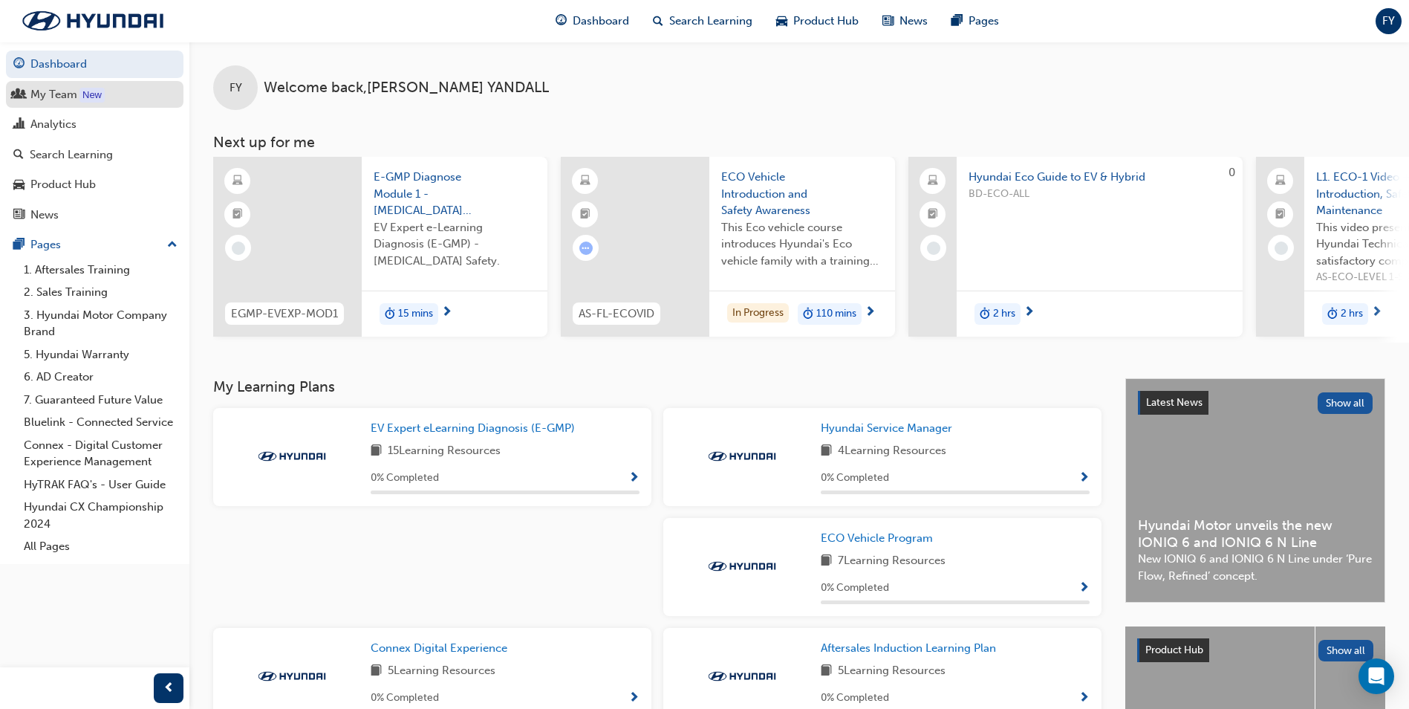 The width and height of the screenshot is (1409, 709). Describe the element at coordinates (657, 386) in the screenshot. I see `h3: My Learning Plans` at that location.